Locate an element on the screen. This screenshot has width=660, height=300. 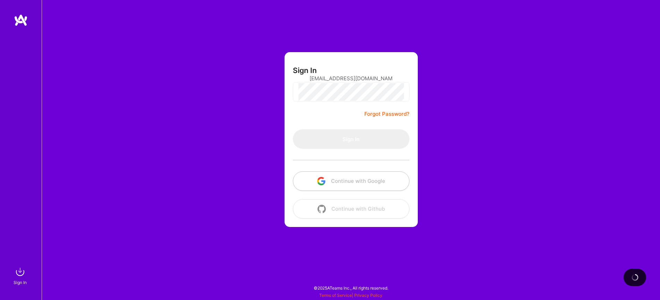
a: Terms of Service is located at coordinates (336, 295).